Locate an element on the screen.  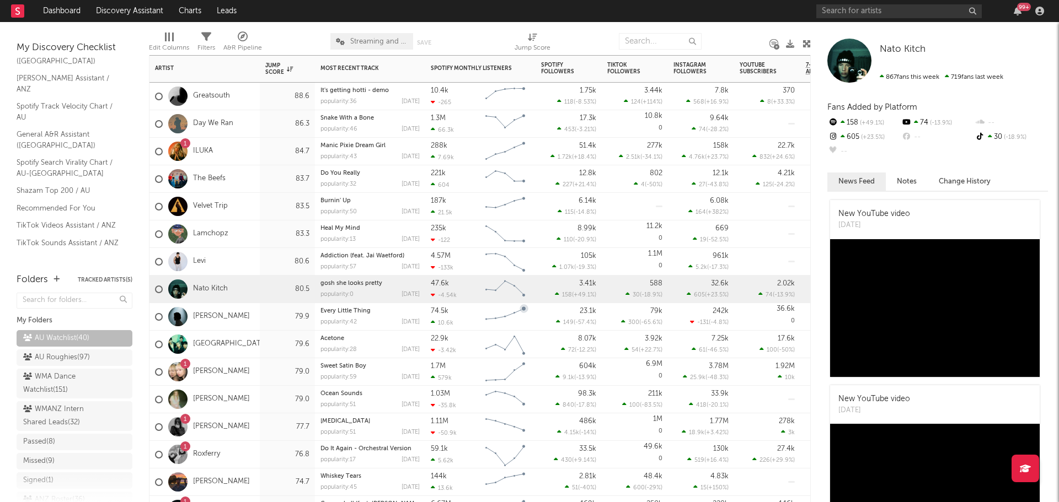
div: YouTube Subscribers is located at coordinates (759, 68).